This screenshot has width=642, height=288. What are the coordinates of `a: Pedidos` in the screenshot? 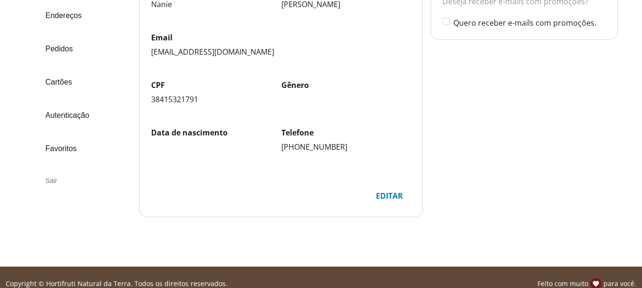 It's located at (84, 49).